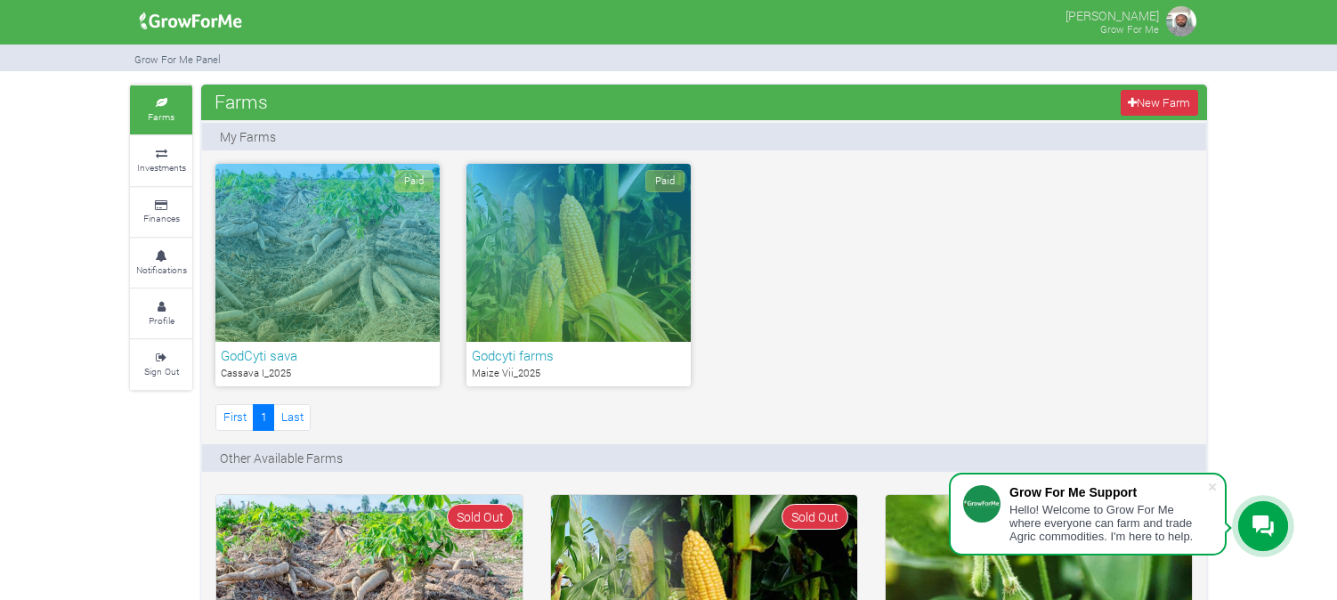  Describe the element at coordinates (281, 458) in the screenshot. I see `p: Other Available Farms` at that location.